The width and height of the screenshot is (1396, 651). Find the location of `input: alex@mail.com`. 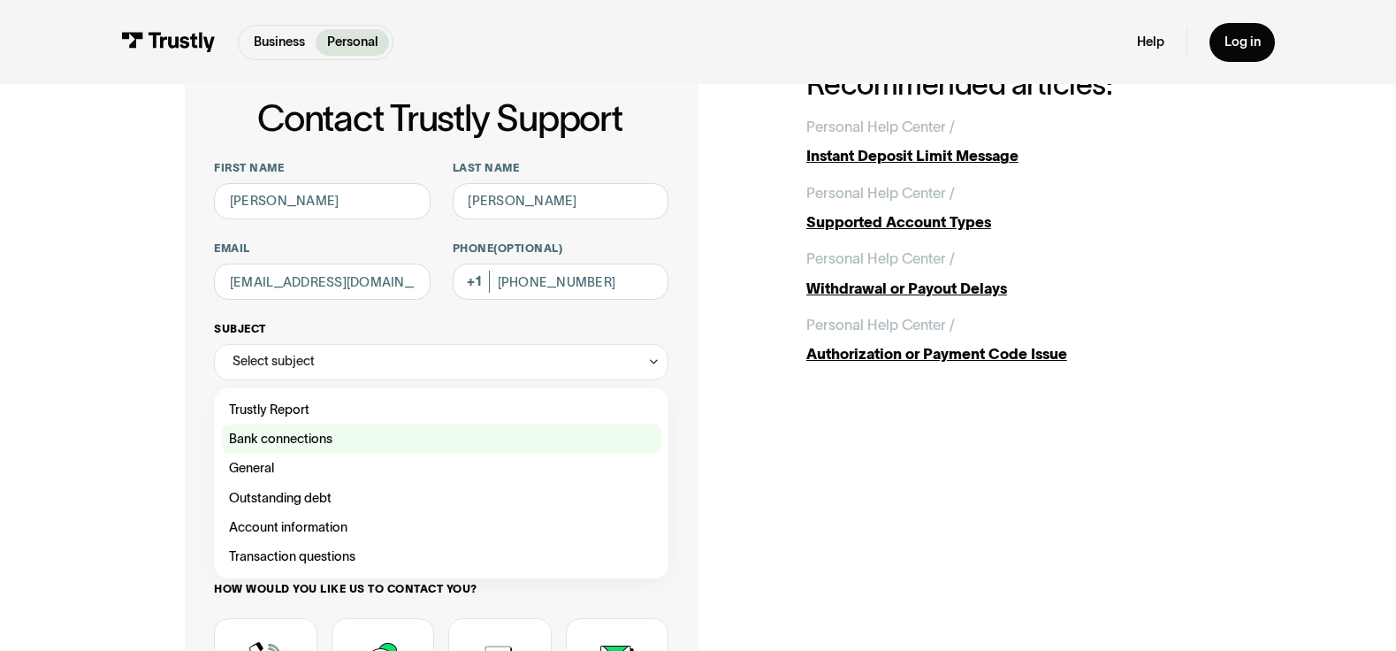

input: alex@mail.com is located at coordinates (322, 281).